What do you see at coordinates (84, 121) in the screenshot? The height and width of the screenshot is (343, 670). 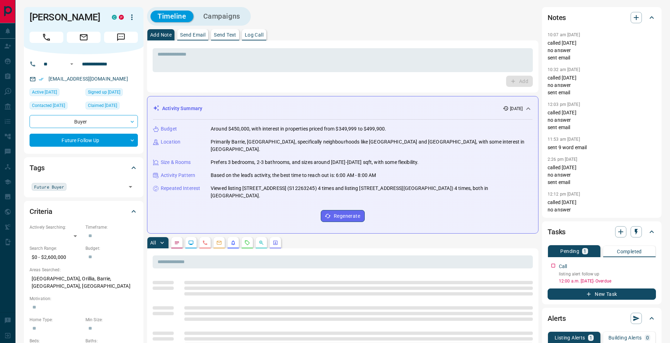 I see `div: Buyer` at bounding box center [84, 121].